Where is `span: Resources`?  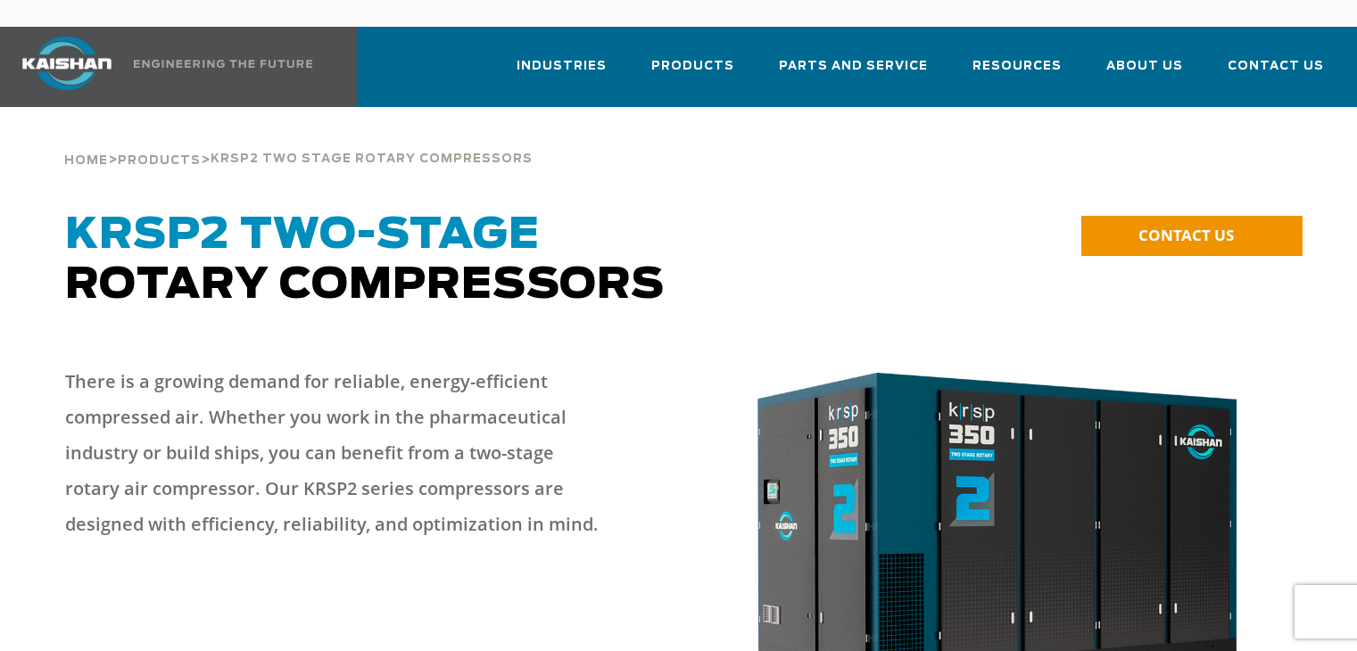 span: Resources is located at coordinates (1017, 66).